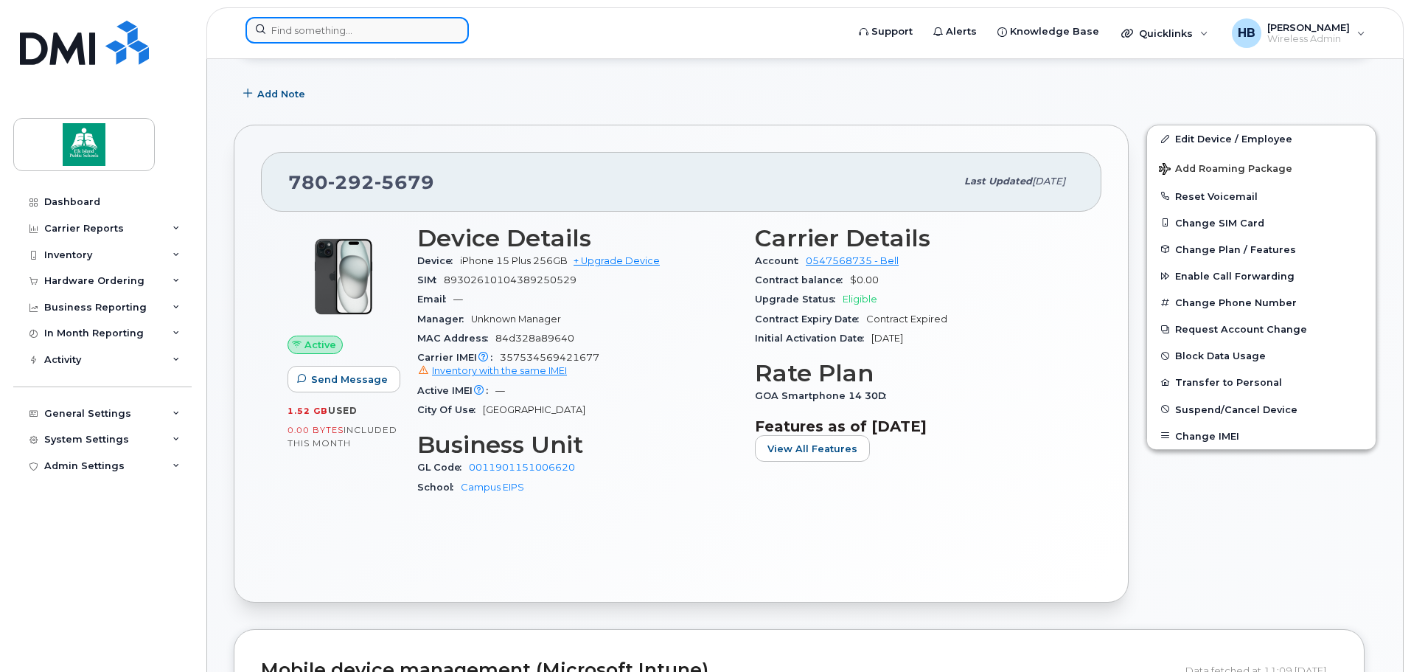 Image resolution: width=1411 pixels, height=672 pixels. What do you see at coordinates (813, 338) in the screenshot?
I see `span: Initial Activation Date` at bounding box center [813, 338].